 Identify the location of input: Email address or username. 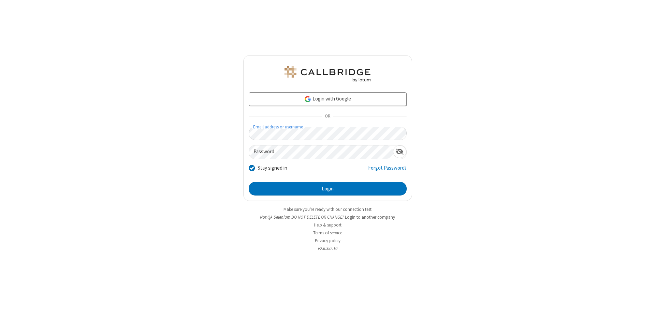
(327, 133).